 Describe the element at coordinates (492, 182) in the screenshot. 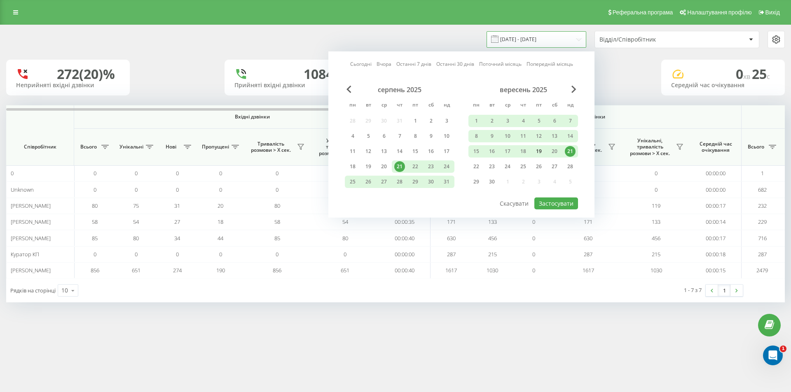

I see `div: 30` at that location.